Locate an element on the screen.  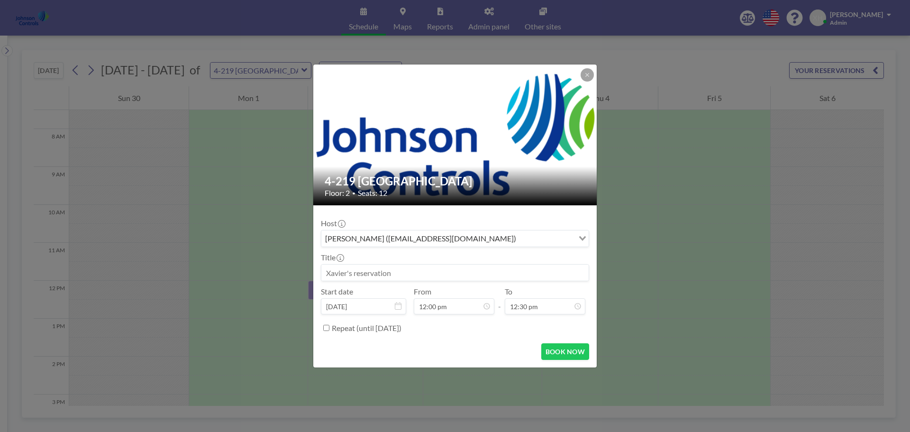
label: Host is located at coordinates (333, 223).